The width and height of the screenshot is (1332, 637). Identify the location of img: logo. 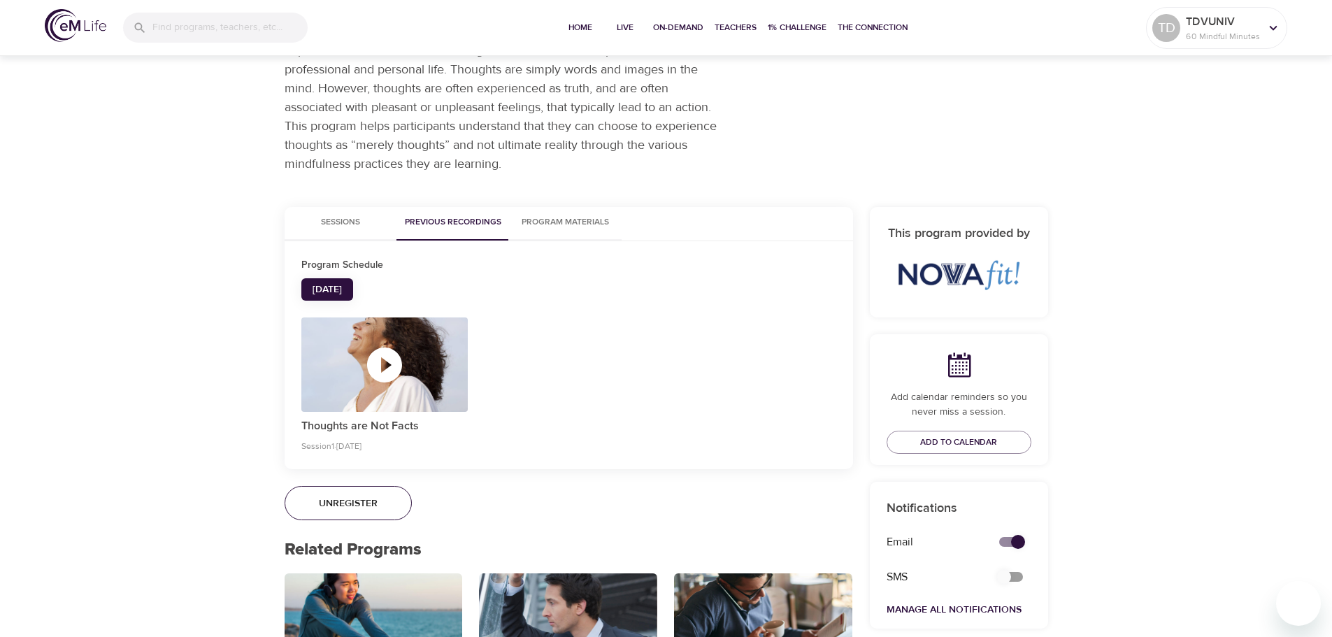
(76, 25).